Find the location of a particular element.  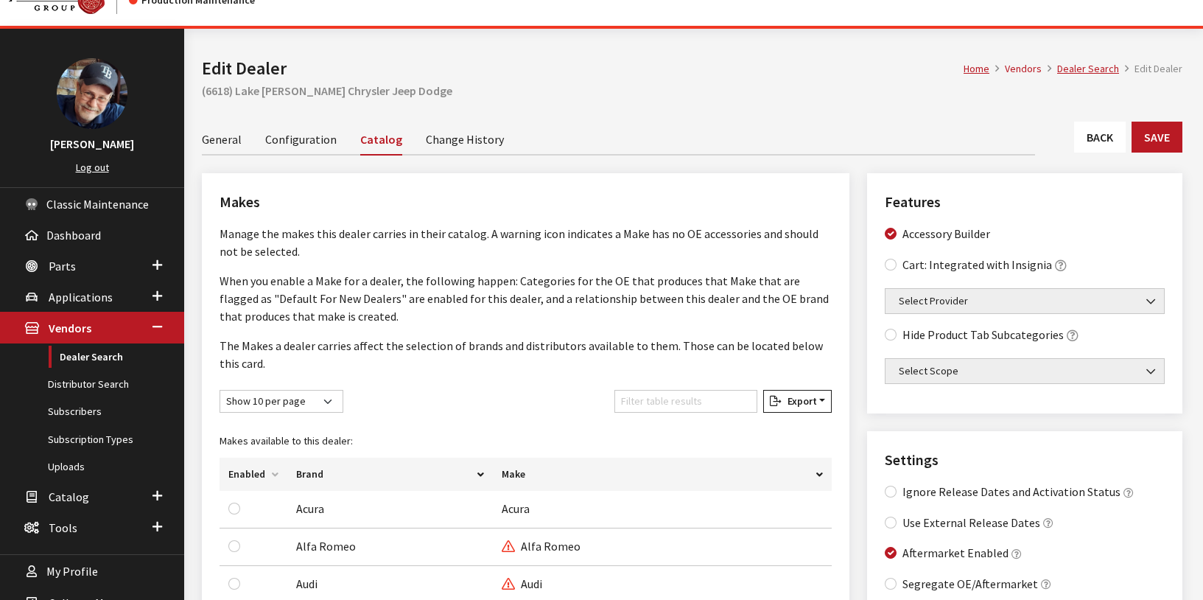

button: Export is located at coordinates (798, 401).